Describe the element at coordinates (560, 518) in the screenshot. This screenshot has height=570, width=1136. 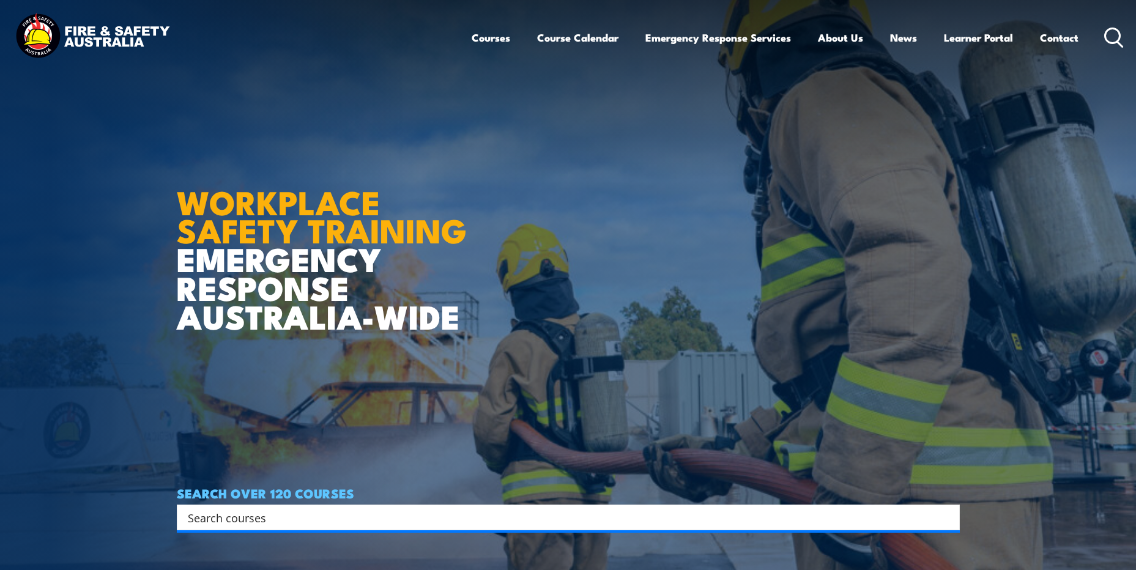
I see `input: Search input` at that location.